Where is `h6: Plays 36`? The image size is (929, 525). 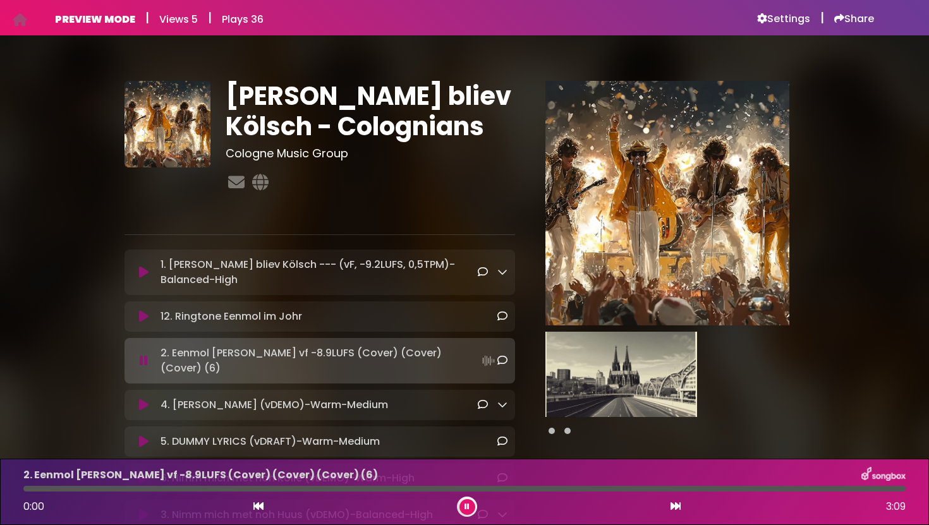
h6: Plays 36 is located at coordinates (243, 19).